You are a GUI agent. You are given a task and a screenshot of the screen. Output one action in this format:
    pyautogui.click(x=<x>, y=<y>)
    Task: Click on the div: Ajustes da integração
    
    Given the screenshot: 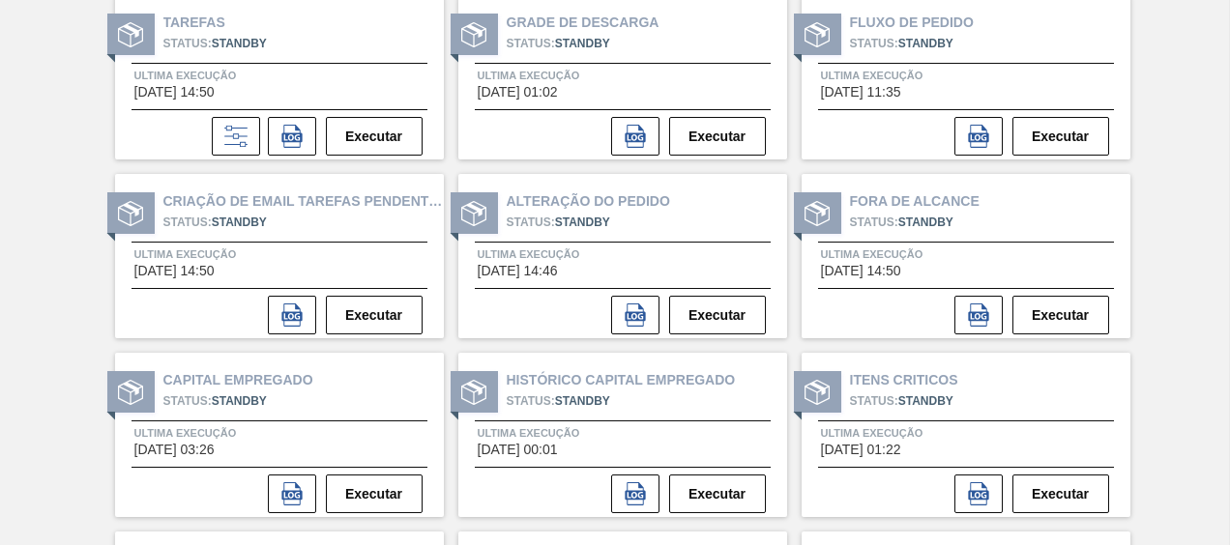 What is the action you would take?
    pyautogui.click(x=240, y=136)
    